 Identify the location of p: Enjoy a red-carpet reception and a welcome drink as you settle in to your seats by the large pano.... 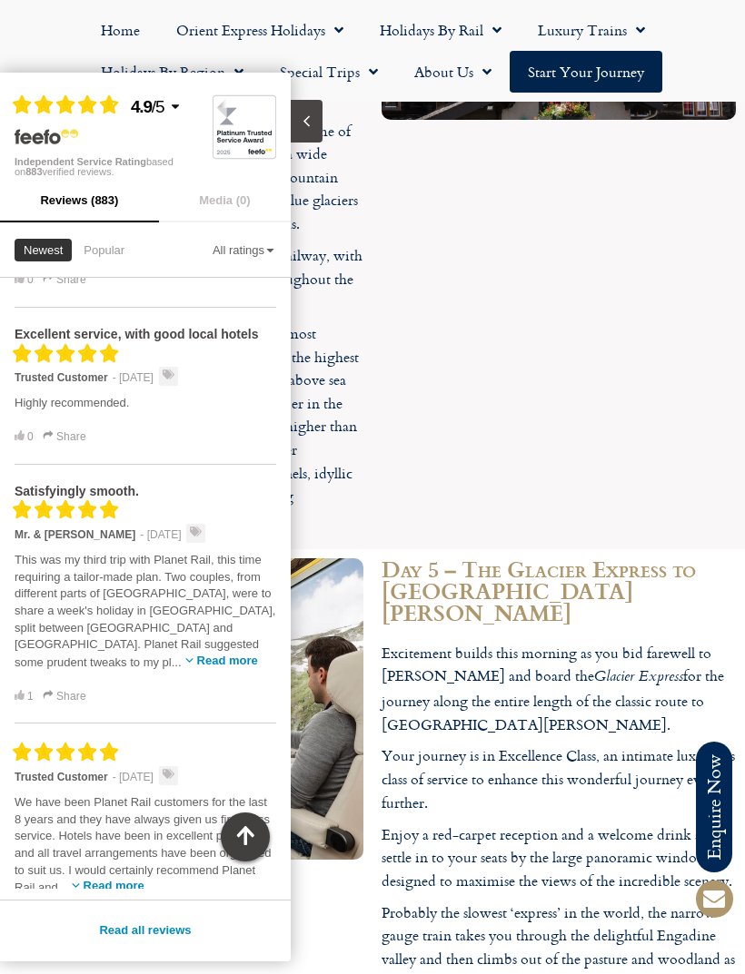
(558, 858).